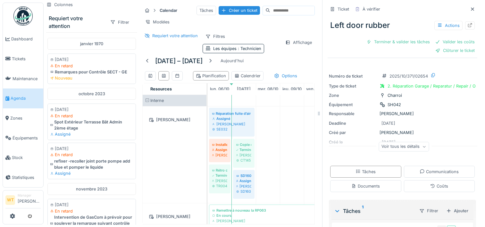  Describe the element at coordinates (395, 95) in the screenshot. I see `div: Charroi` at that location.